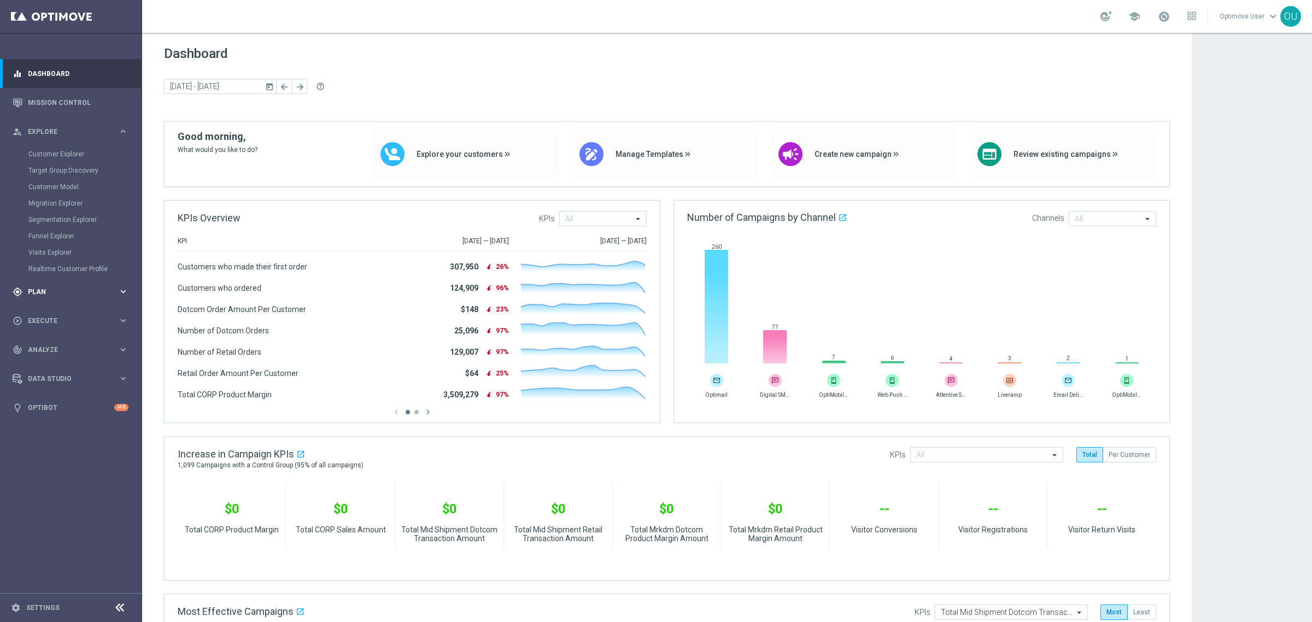  What do you see at coordinates (85, 220) in the screenshot?
I see `div: Segmentation Explorer` at bounding box center [85, 220].